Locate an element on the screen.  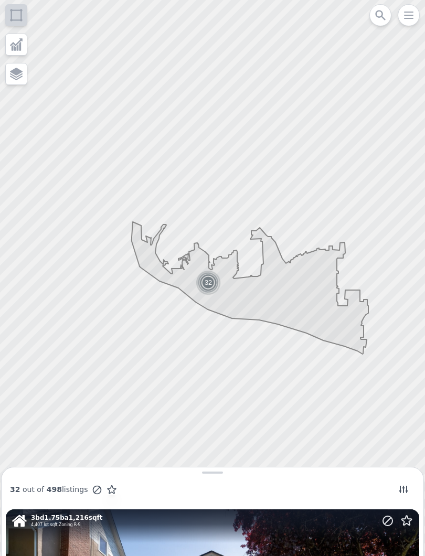
div: 3 bd 1.75 ba sqft is located at coordinates (67, 517).